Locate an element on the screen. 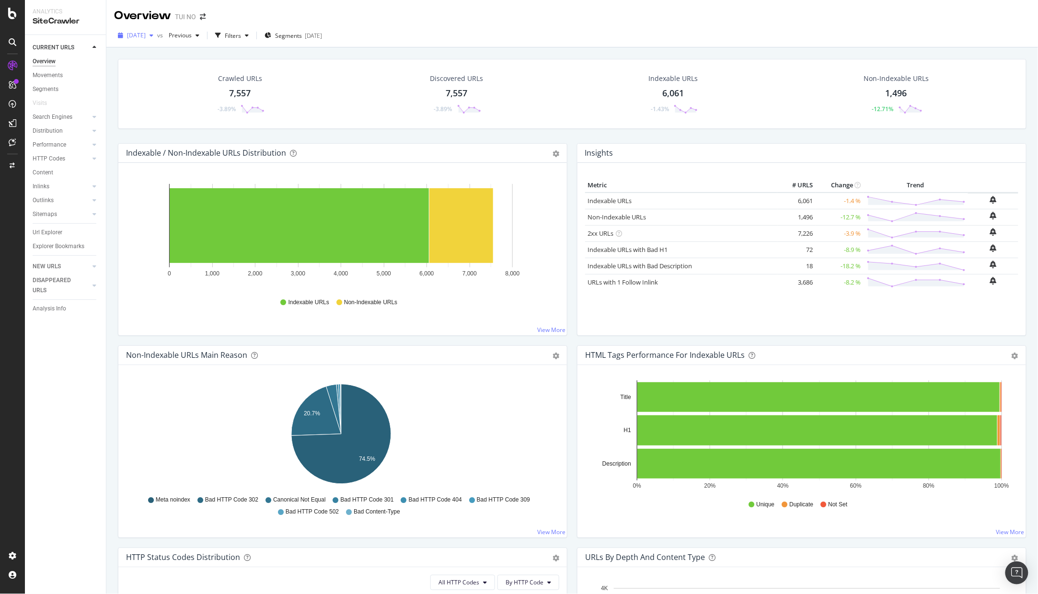 The height and width of the screenshot is (594, 1038). div: Distribution is located at coordinates (47, 131).